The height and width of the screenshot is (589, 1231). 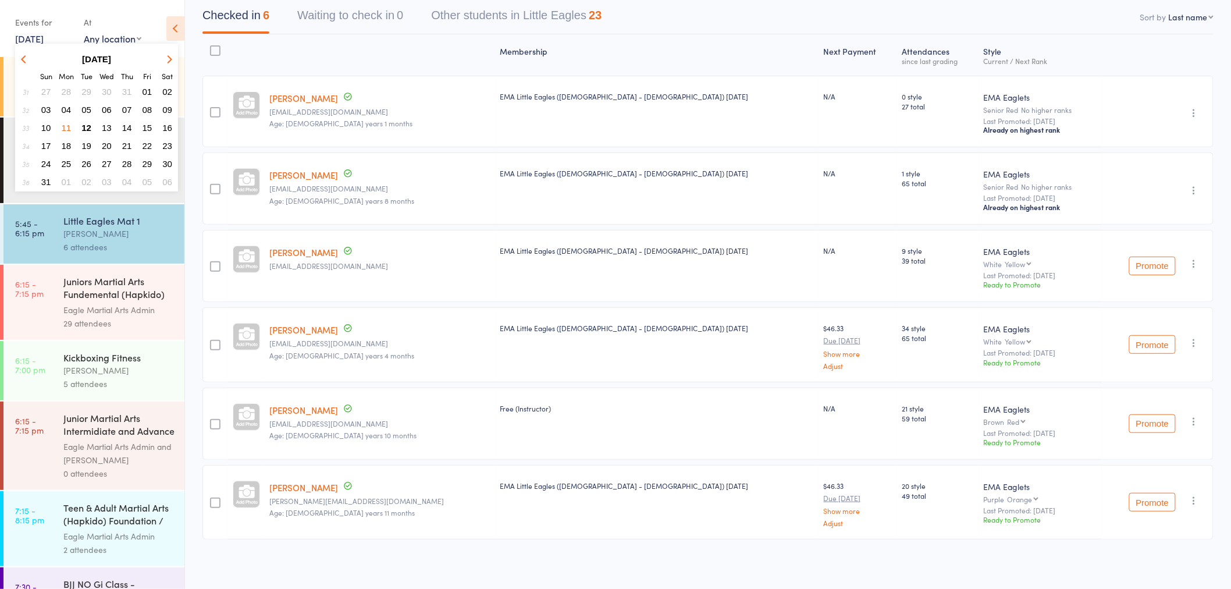 I want to click on button: 24, so click(x=46, y=163).